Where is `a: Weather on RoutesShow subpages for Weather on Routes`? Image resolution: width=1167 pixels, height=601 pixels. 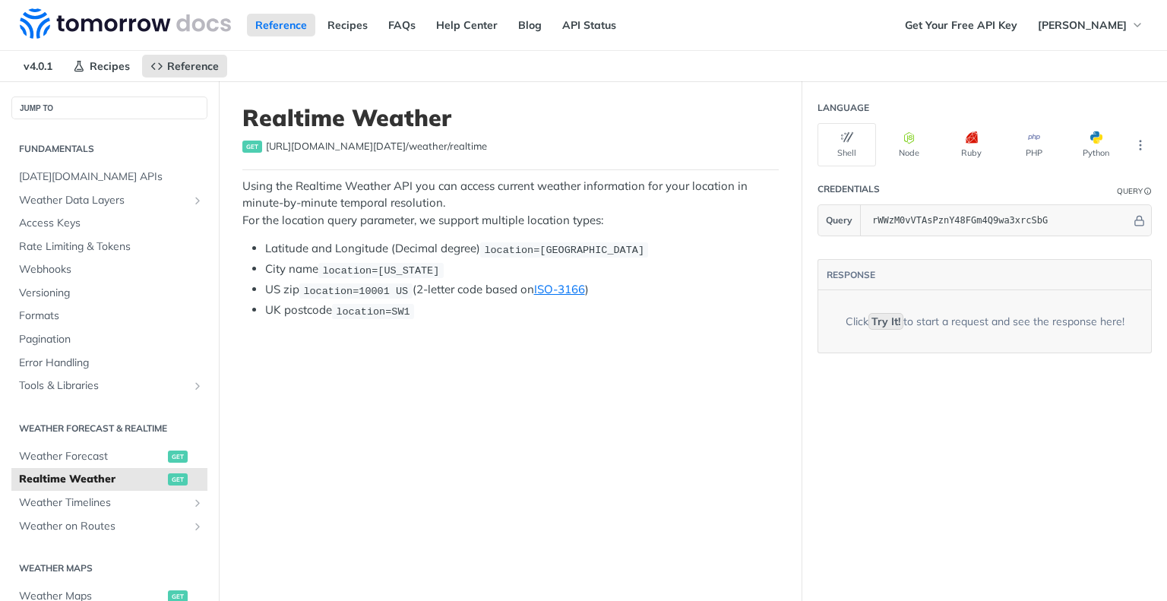 a: Weather on RoutesShow subpages for Weather on Routes is located at coordinates (109, 527).